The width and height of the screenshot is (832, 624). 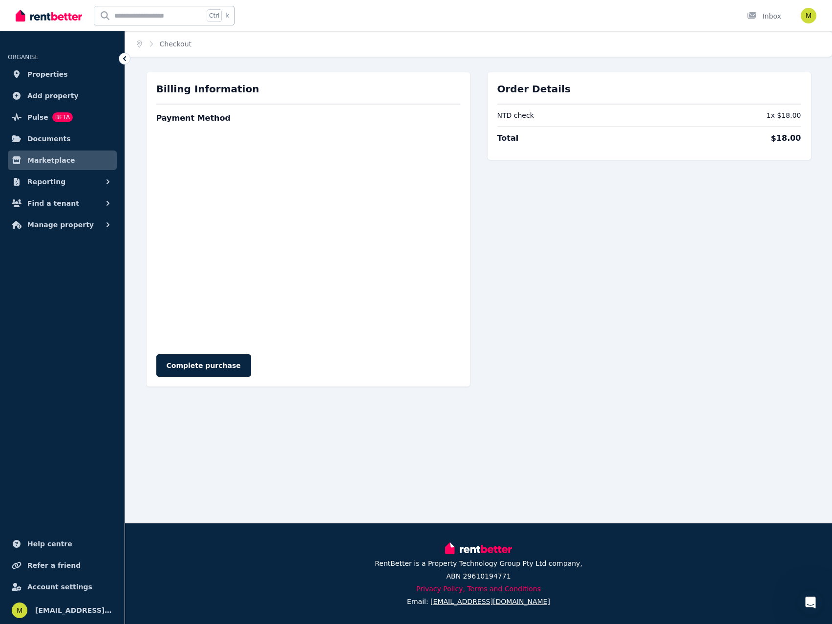 I want to click on a: Privacy Policy, Terms and Conditions, so click(x=478, y=589).